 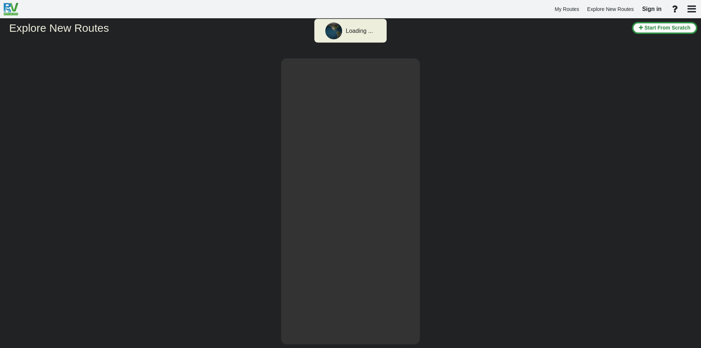 I want to click on a: Sign in, so click(x=652, y=9).